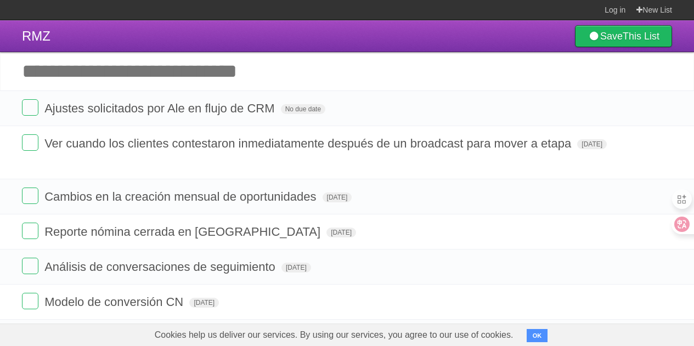  I want to click on span: Ajustes solicitados por Ale en flujo de CRM, so click(161, 108).